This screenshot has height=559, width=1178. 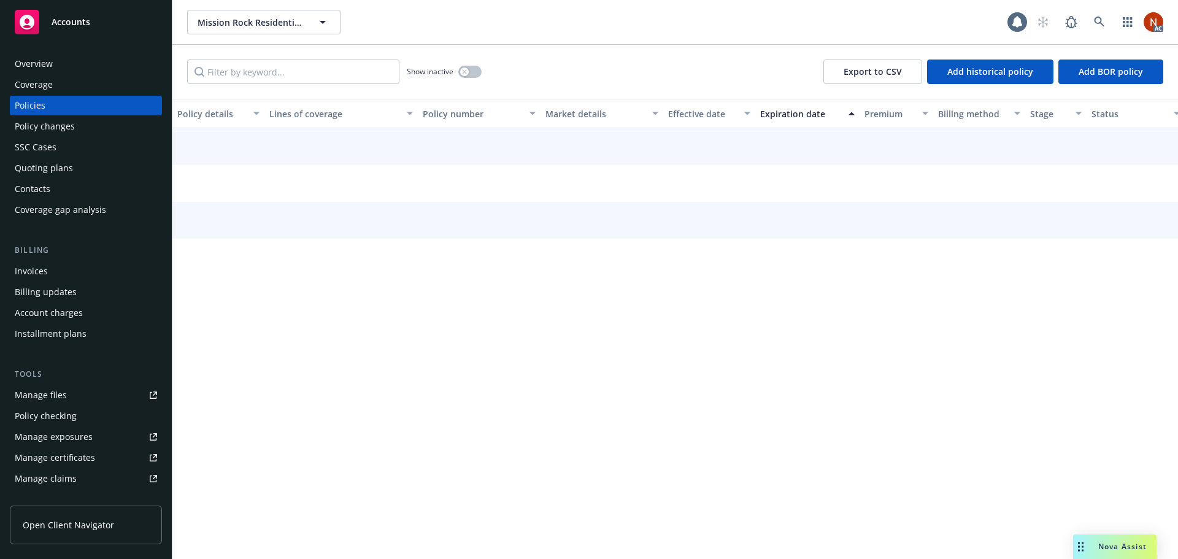 I want to click on div: Policy checking, so click(x=45, y=416).